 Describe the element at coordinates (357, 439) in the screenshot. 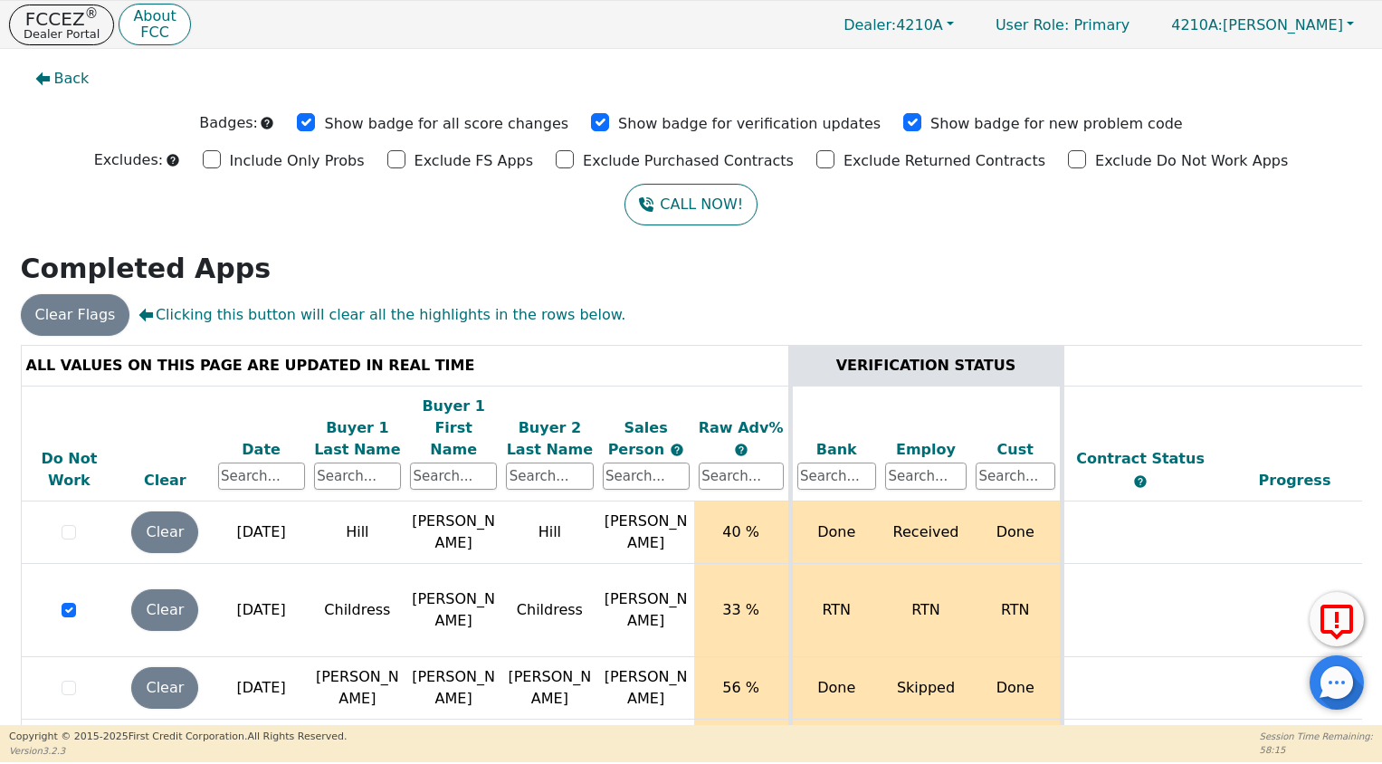

I see `div: Buyer 1 Last Name` at that location.